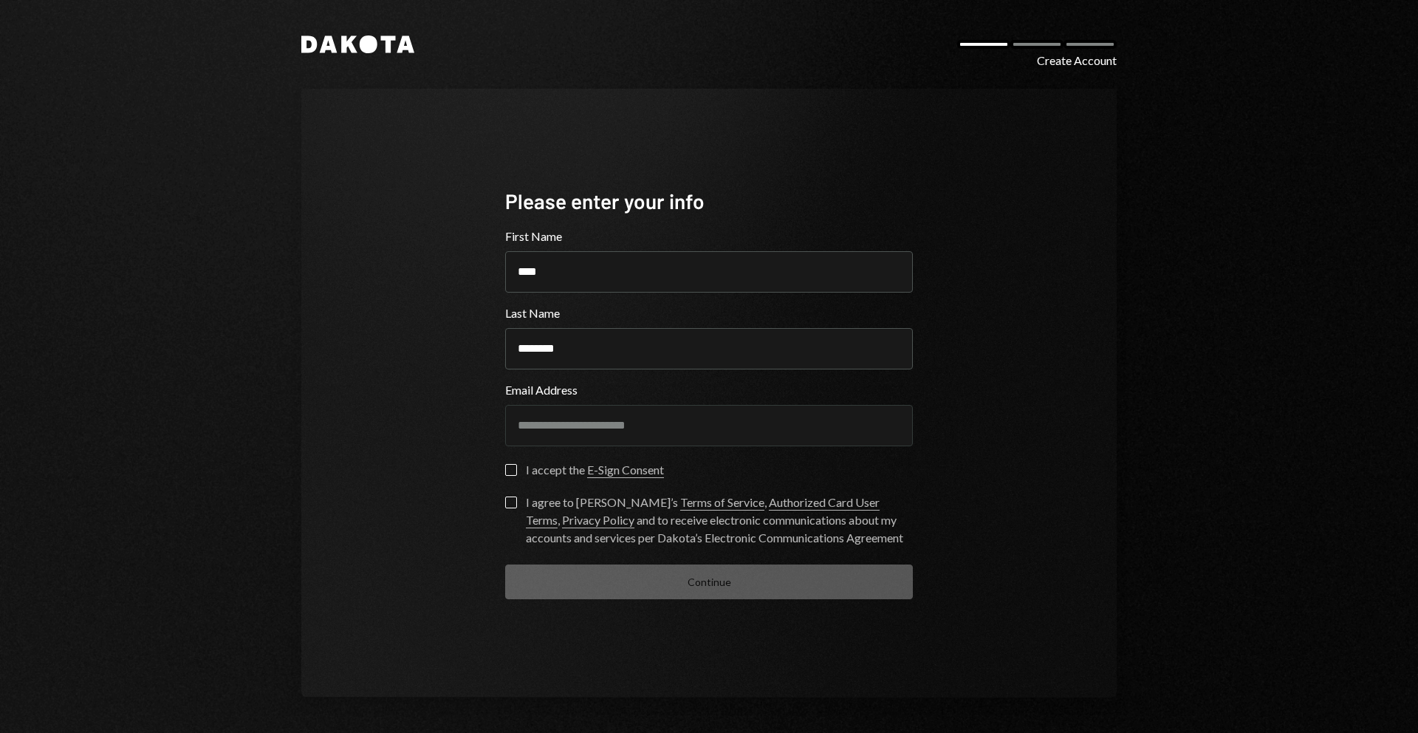 Image resolution: width=1418 pixels, height=733 pixels. What do you see at coordinates (595, 470) in the screenshot?
I see `div: I accept the` at bounding box center [595, 470].